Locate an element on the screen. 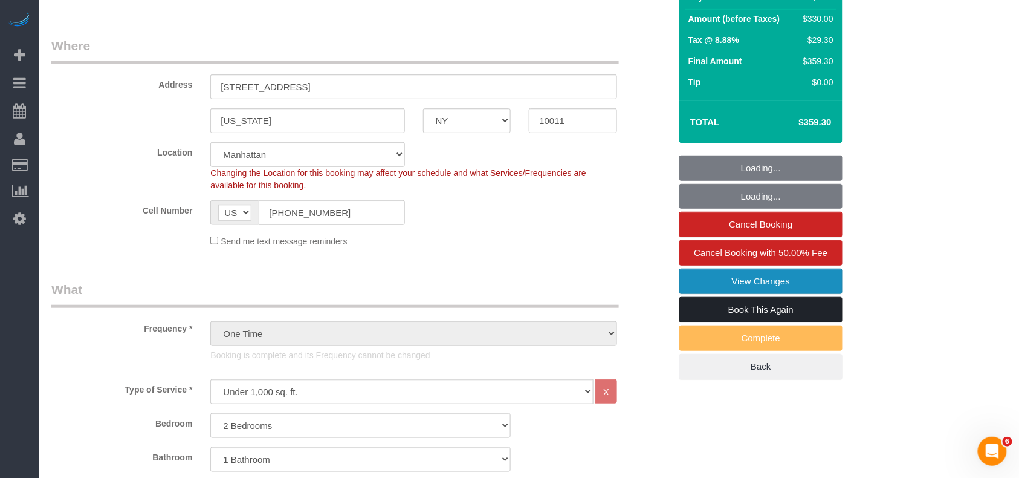 Image resolution: width=1019 pixels, height=478 pixels. label: Cell Number is located at coordinates (122, 208).